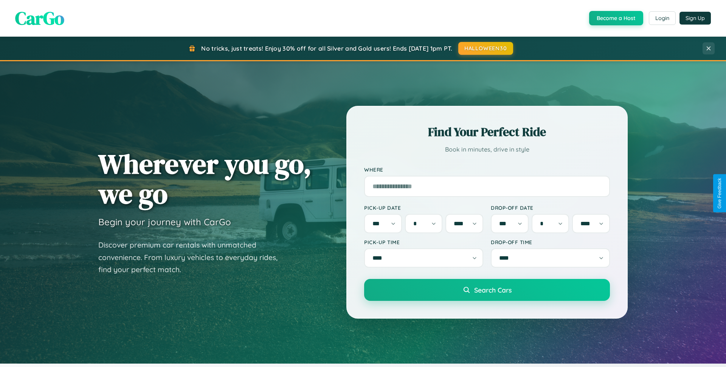 This screenshot has width=726, height=367. What do you see at coordinates (695, 18) in the screenshot?
I see `button: Sign Up` at bounding box center [695, 18].